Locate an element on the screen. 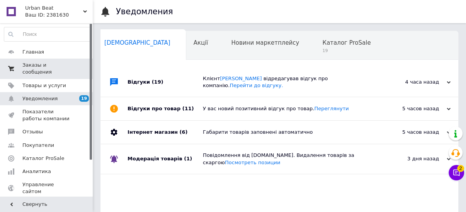 The height and width of the screenshot is (212, 466). span: Покупатели is located at coordinates (38, 146).